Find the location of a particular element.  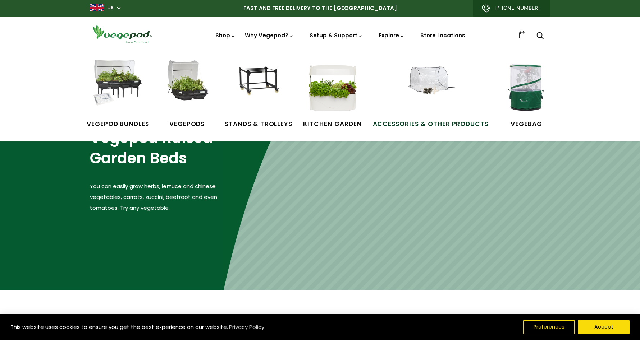

img: Raised Garden Kits is located at coordinates (187, 87).